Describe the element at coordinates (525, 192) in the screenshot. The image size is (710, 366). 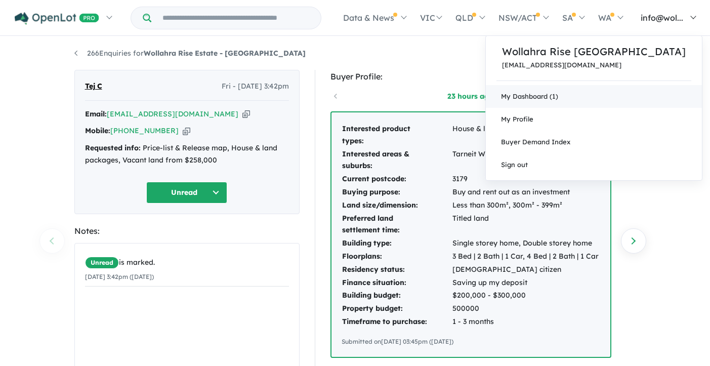
I see `td: Buy and rent out as an investment` at that location.